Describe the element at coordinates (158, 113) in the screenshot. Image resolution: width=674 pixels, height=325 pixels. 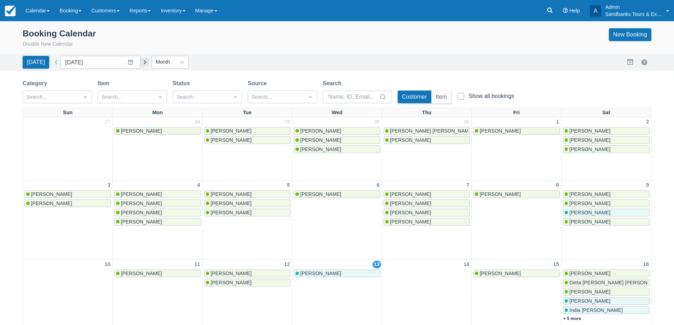
I see `a: Mon` at that location.